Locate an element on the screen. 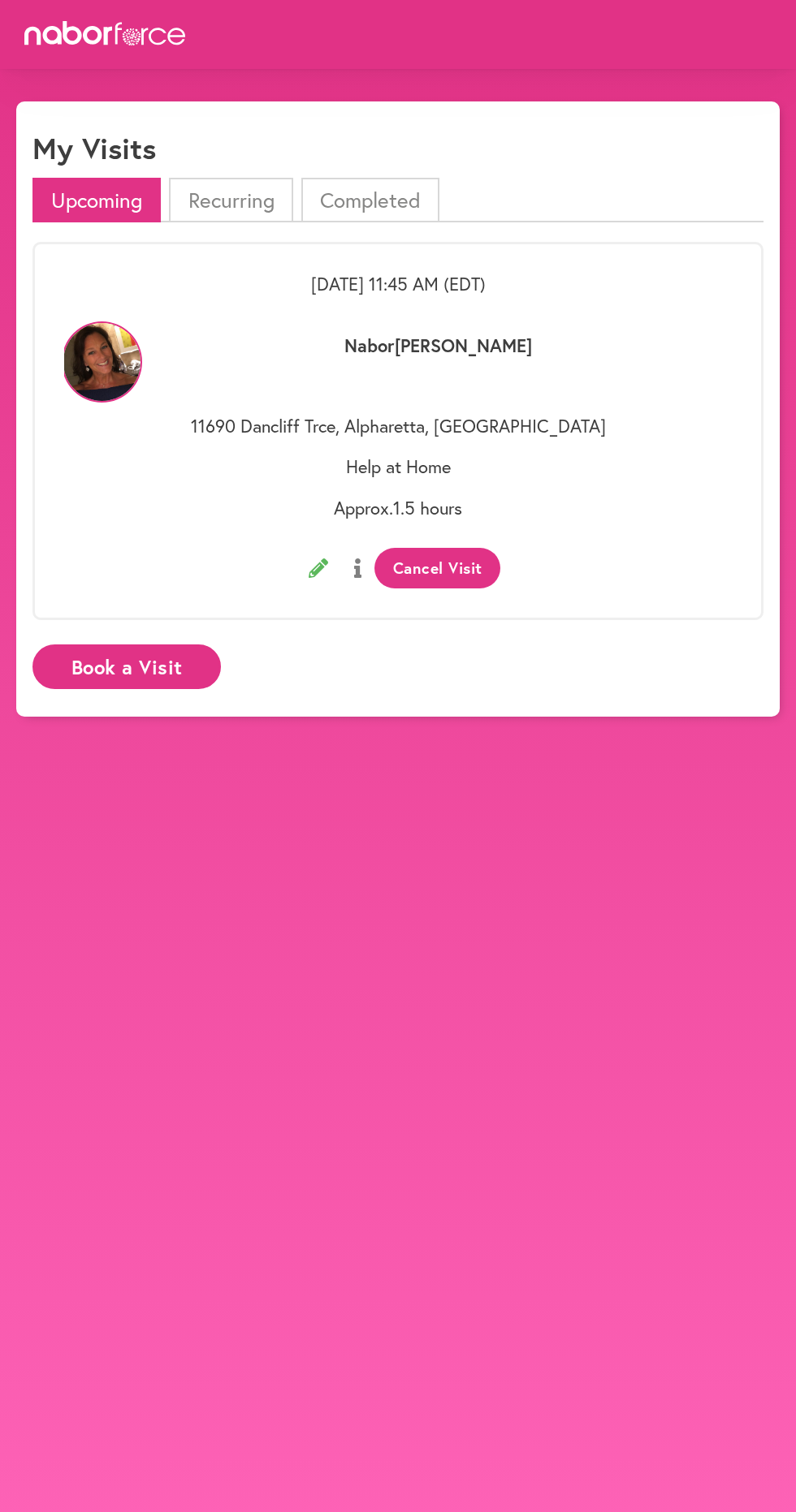 This screenshot has height=1512, width=796. li: Recurring is located at coordinates (230, 200).